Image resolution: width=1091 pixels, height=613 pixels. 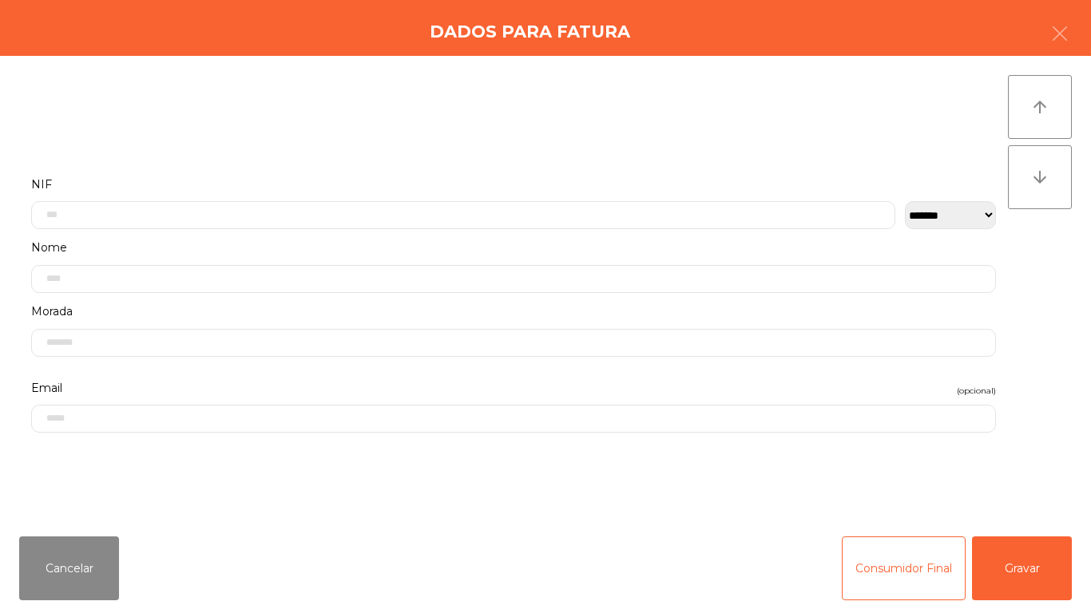 I want to click on i: arrow_downward, so click(x=1040, y=177).